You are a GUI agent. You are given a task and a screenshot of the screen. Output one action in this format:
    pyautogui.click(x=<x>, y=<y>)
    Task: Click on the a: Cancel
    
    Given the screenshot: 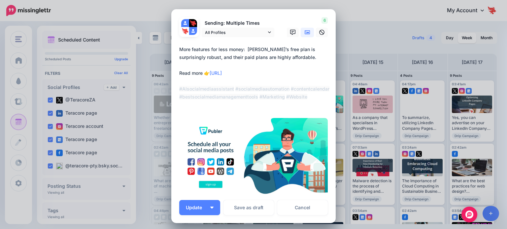 What is the action you would take?
    pyautogui.click(x=302, y=208)
    